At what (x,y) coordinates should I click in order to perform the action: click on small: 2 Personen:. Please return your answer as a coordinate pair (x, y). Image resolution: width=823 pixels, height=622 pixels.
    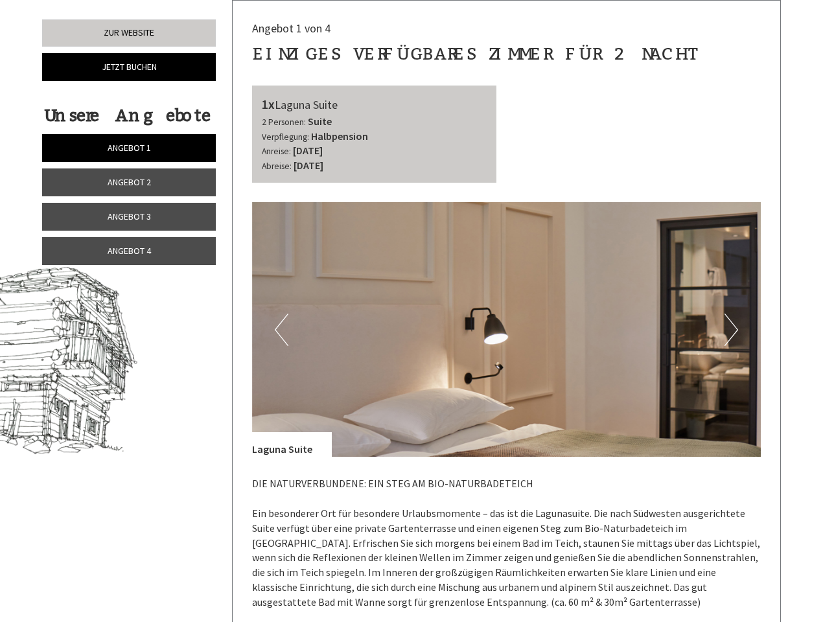
    Looking at the image, I should click on (284, 122).